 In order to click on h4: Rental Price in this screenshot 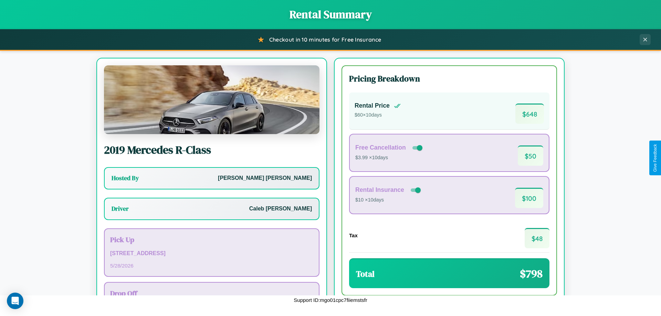, I will do `click(372, 106)`.